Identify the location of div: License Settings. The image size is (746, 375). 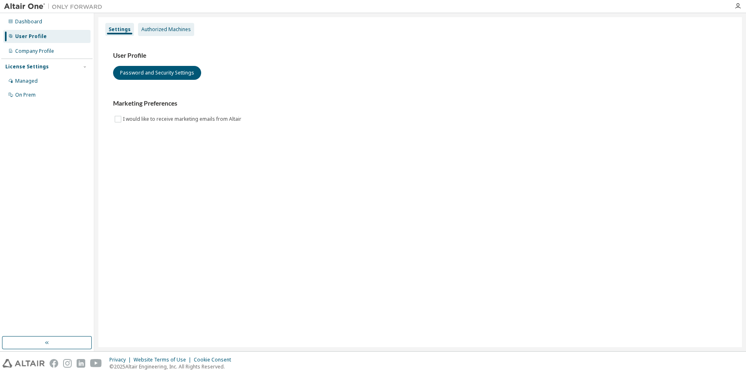
(27, 67).